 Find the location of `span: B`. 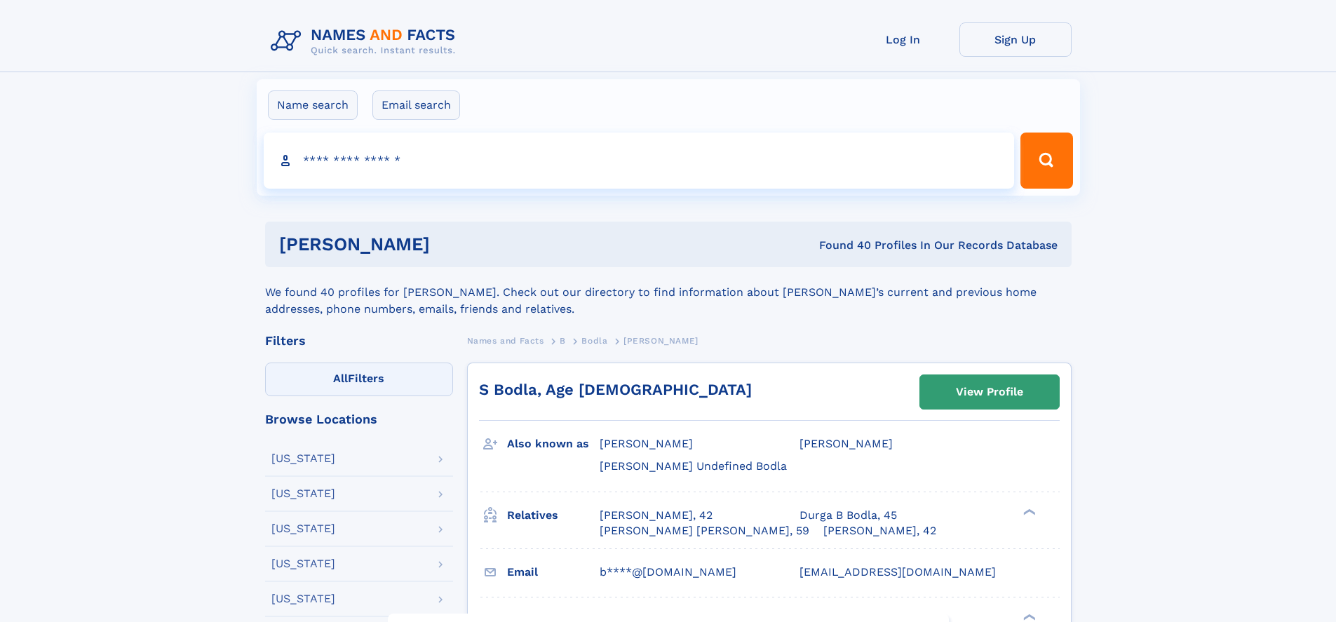

span: B is located at coordinates (562, 341).